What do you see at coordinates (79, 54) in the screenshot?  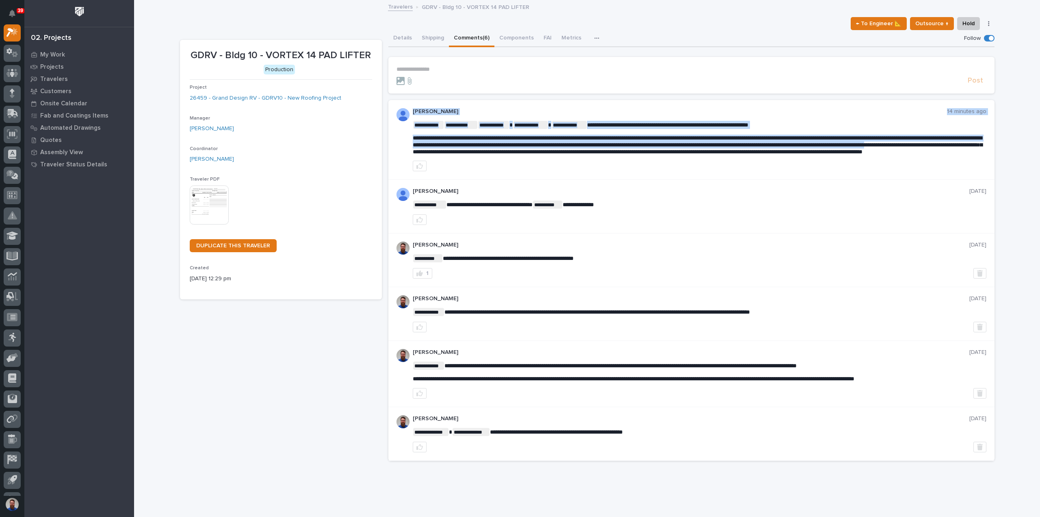 I see `a: My Work` at bounding box center [79, 54].